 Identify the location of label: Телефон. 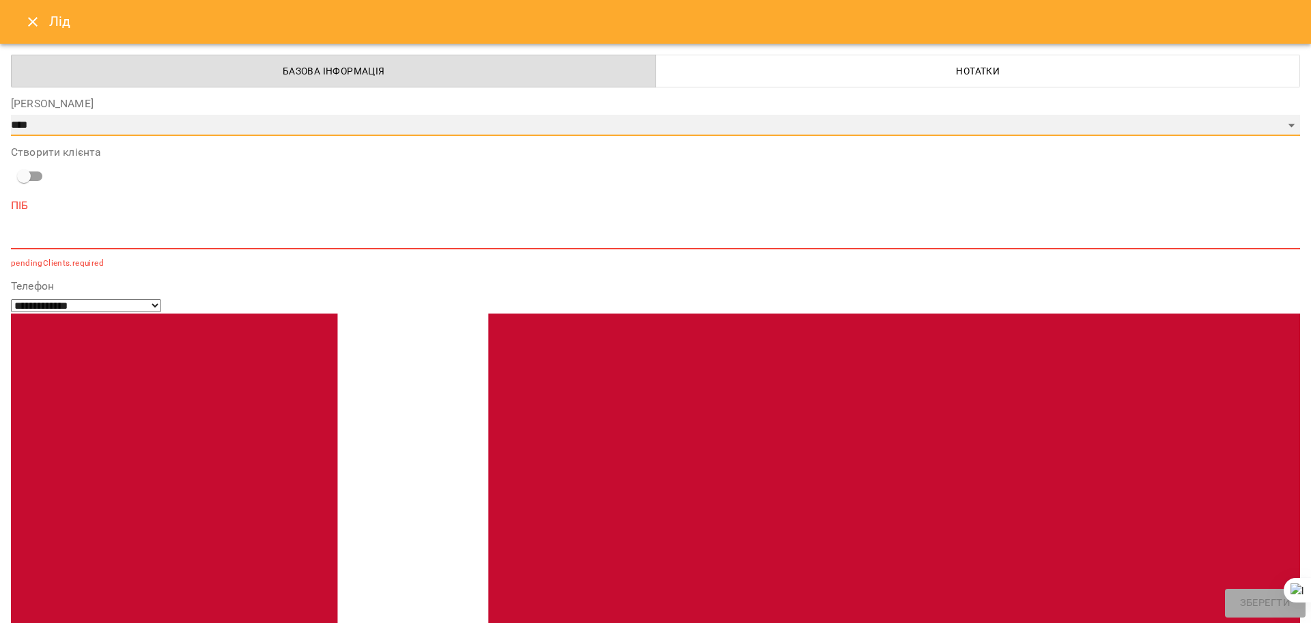
(656, 286).